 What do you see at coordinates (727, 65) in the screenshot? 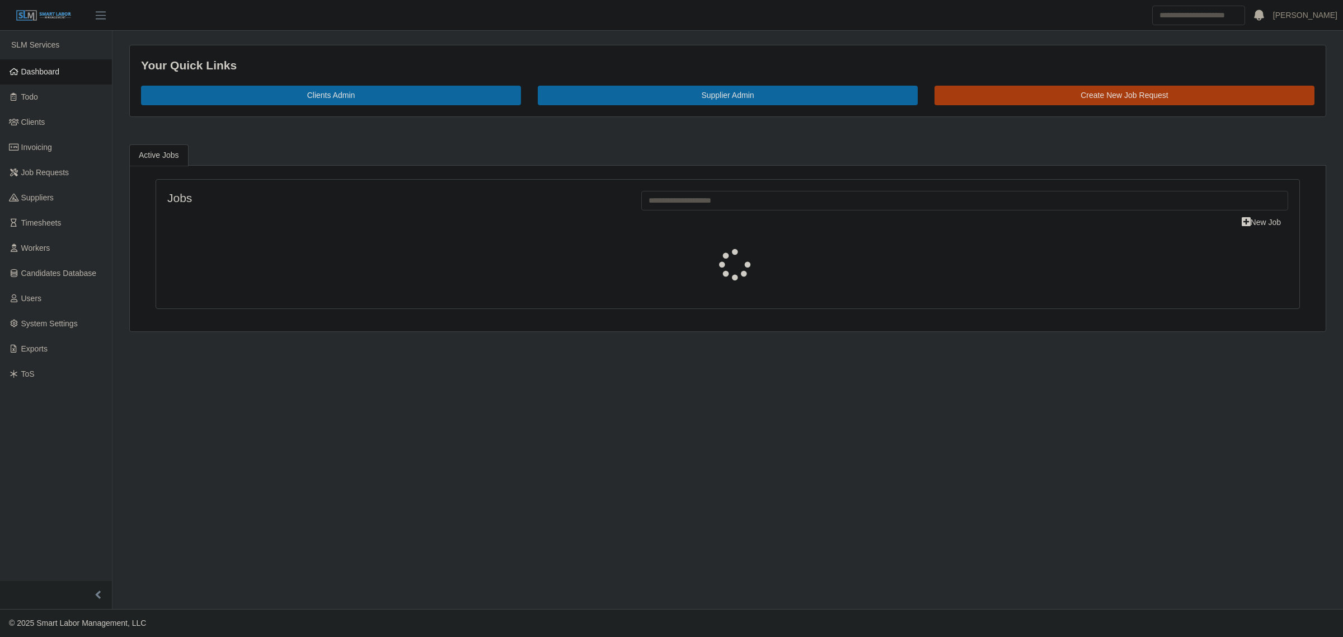
I see `div: Your Quick Links` at bounding box center [727, 65].